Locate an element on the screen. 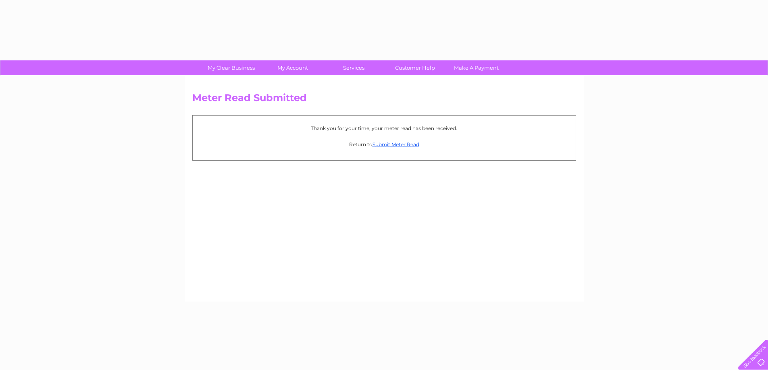 The width and height of the screenshot is (768, 370). a: Submit Meter Read is located at coordinates (396, 144).